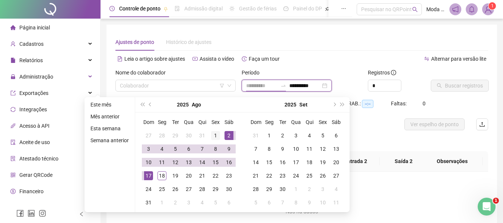 The image size is (503, 223). I want to click on td: 2025-09-21, so click(256, 176).